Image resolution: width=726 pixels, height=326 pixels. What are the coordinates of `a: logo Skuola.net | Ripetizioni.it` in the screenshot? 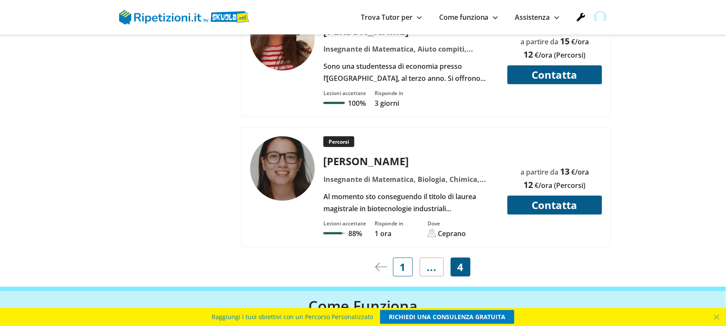 It's located at (184, 16).